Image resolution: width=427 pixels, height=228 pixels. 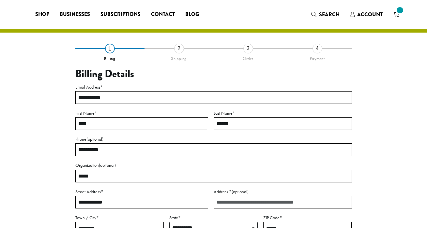 I want to click on span: Account, so click(x=370, y=14).